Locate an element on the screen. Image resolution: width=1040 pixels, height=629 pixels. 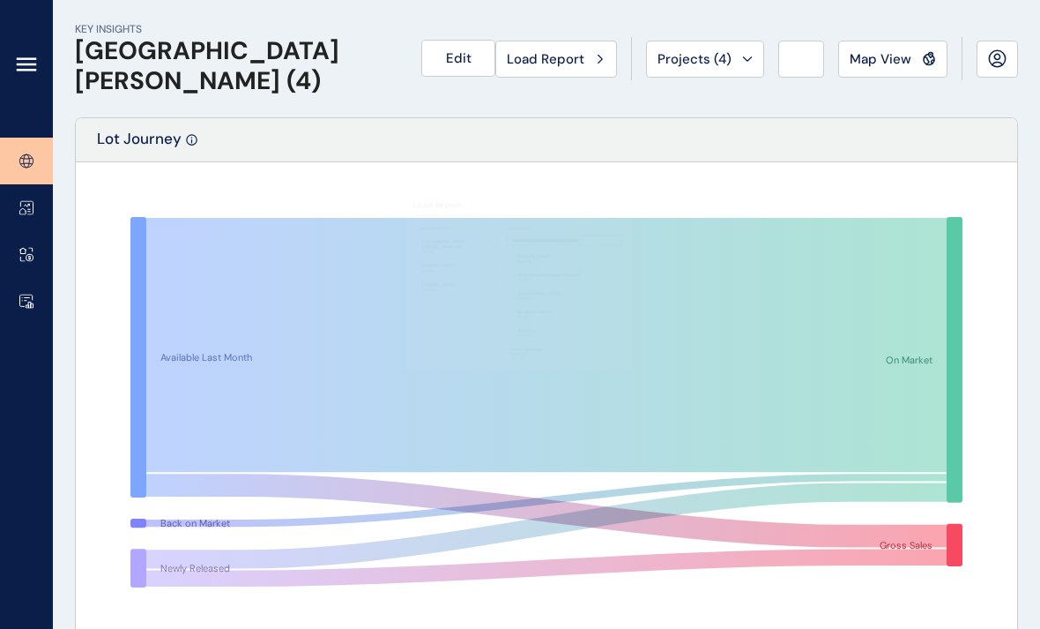
button: Edit is located at coordinates (458, 58).